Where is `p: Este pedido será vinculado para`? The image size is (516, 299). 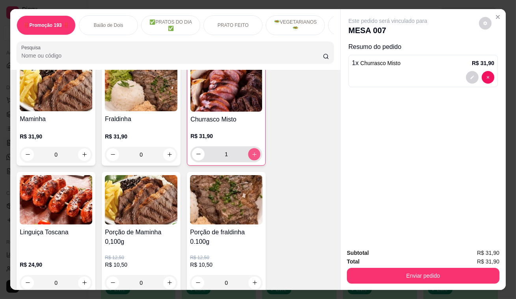
p: Este pedido será vinculado para is located at coordinates (388, 21).